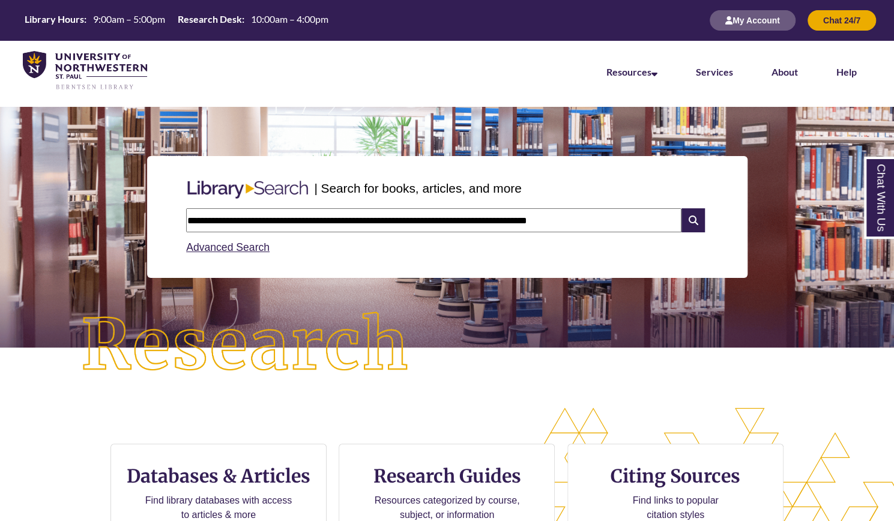 Image resolution: width=894 pixels, height=521 pixels. What do you see at coordinates (218, 476) in the screenshot?
I see `h3: Databases & Articles` at bounding box center [218, 476].